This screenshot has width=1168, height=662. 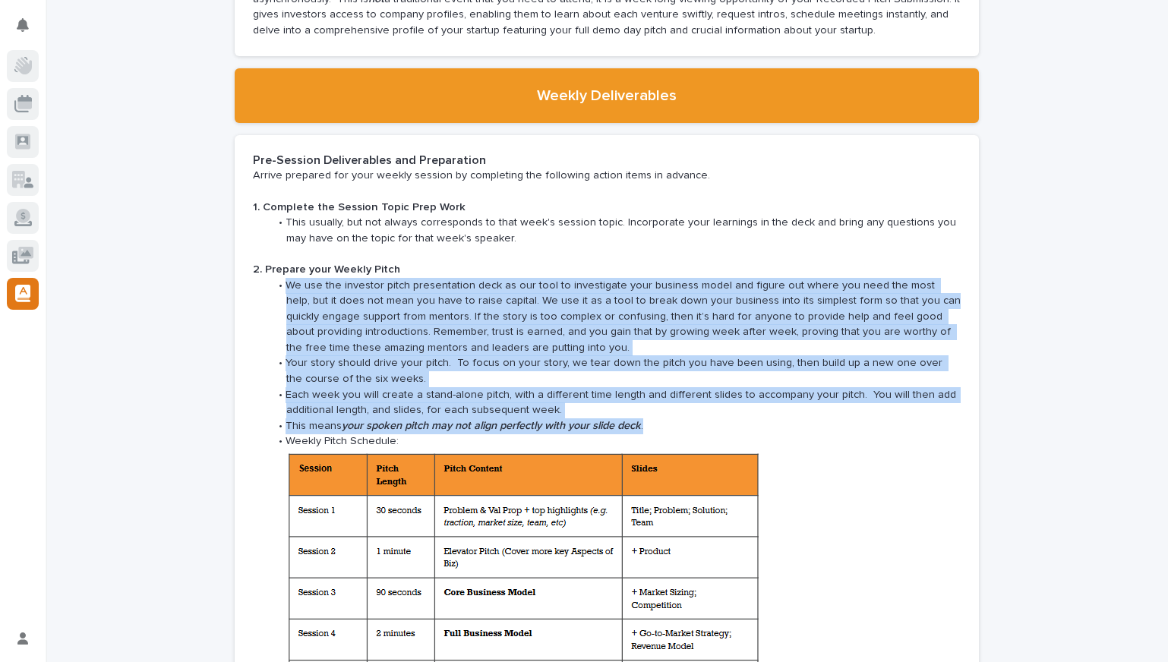 I want to click on li: Each week you will create a stand-alone pitch, with a different time length and different slides ..., so click(x=615, y=403).